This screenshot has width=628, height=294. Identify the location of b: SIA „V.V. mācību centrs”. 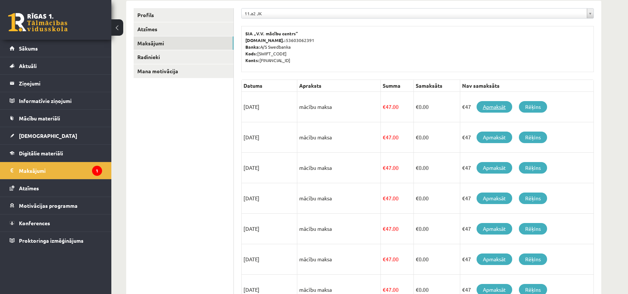
(272, 33).